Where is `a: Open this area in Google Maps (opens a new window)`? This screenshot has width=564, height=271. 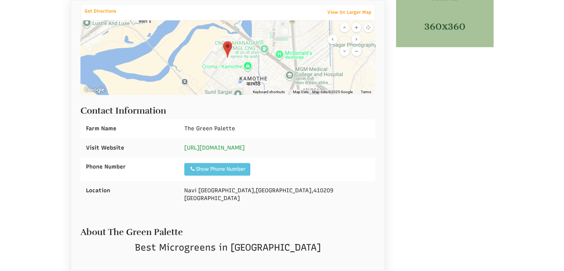
a: Open this area in Google Maps (opens a new window) is located at coordinates (95, 90).